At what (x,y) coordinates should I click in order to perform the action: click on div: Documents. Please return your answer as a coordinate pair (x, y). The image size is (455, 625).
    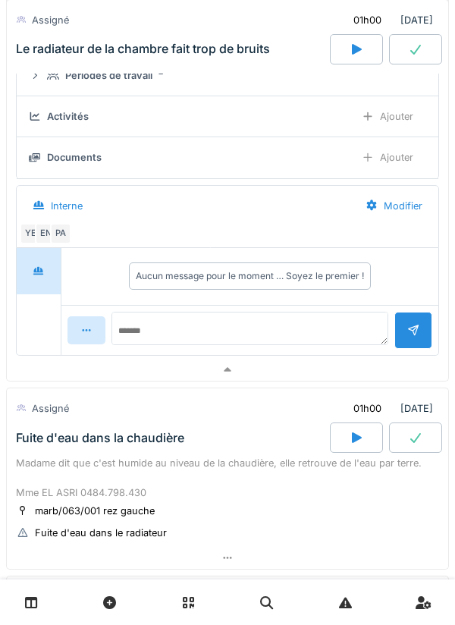
    Looking at the image, I should click on (74, 157).